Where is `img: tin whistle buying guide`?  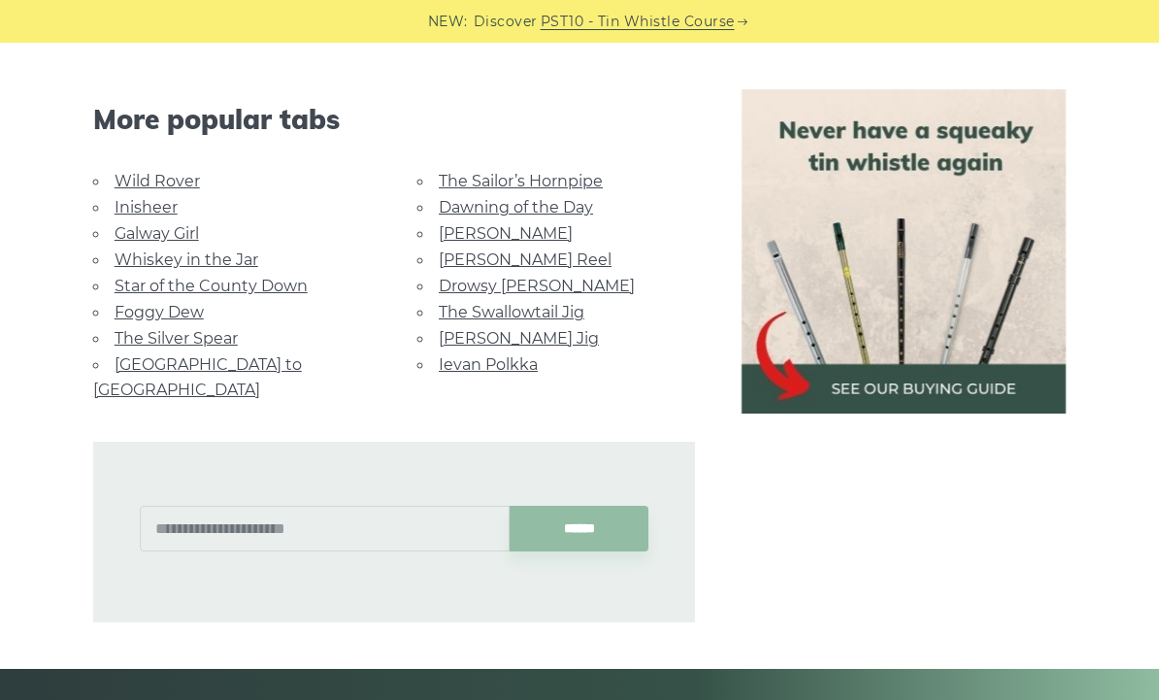
img: tin whistle buying guide is located at coordinates (904, 251).